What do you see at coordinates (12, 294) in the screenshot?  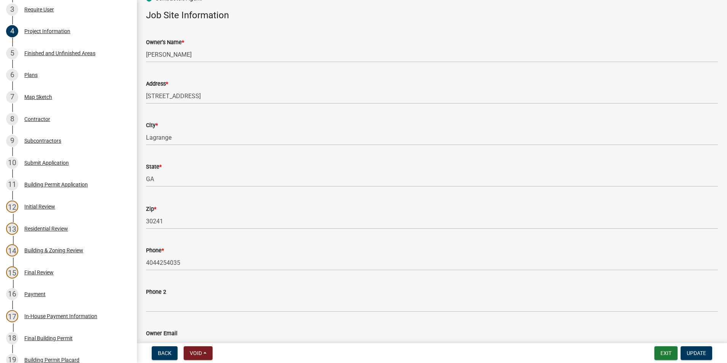 I see `div: 16` at bounding box center [12, 294].